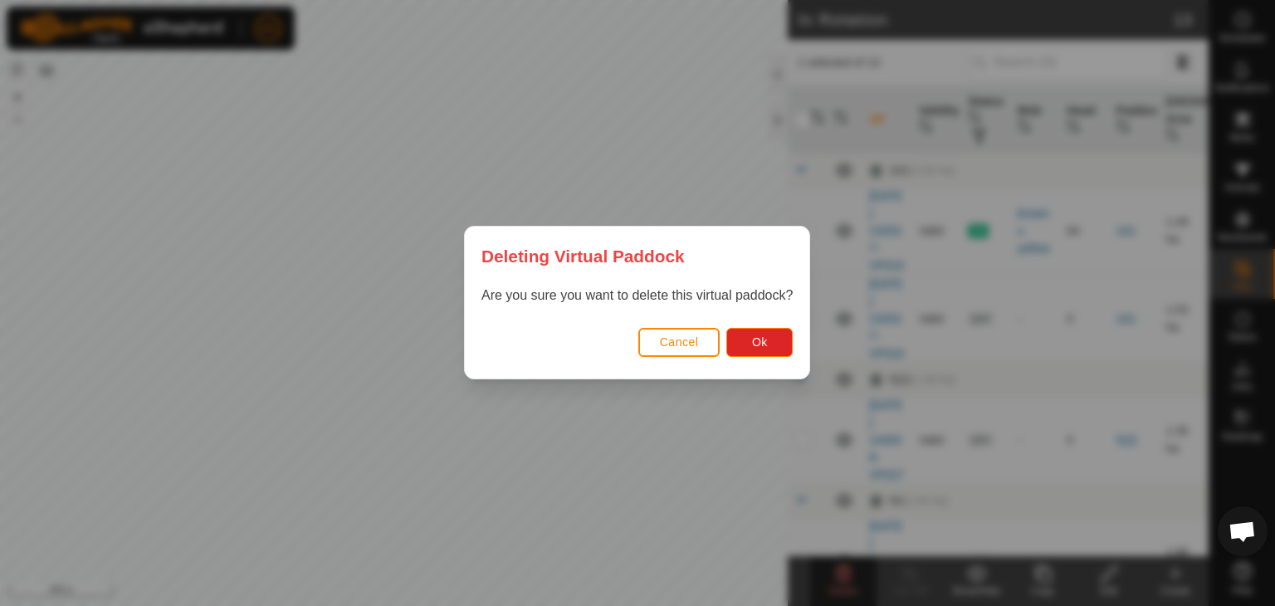  What do you see at coordinates (679, 342) in the screenshot?
I see `button: Cancel` at bounding box center [679, 342].